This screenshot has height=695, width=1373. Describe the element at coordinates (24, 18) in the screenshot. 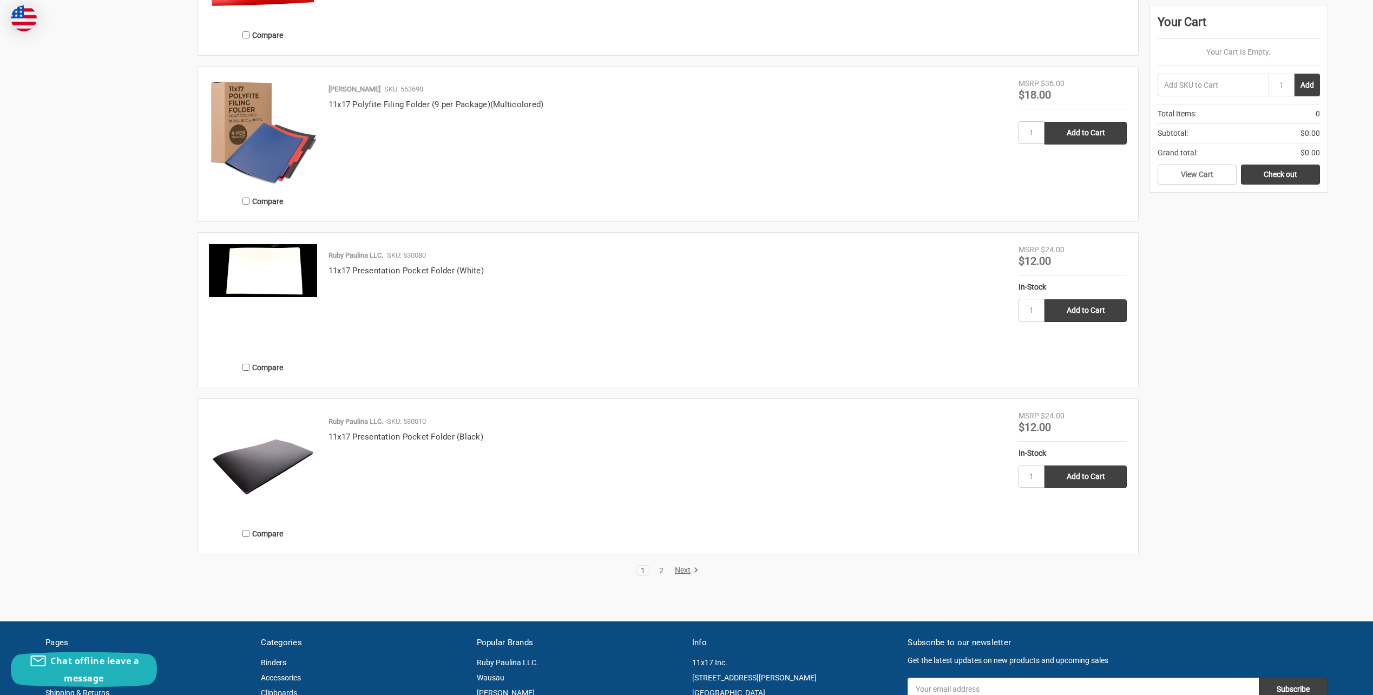

I see `img: duty and tax information for United States` at that location.